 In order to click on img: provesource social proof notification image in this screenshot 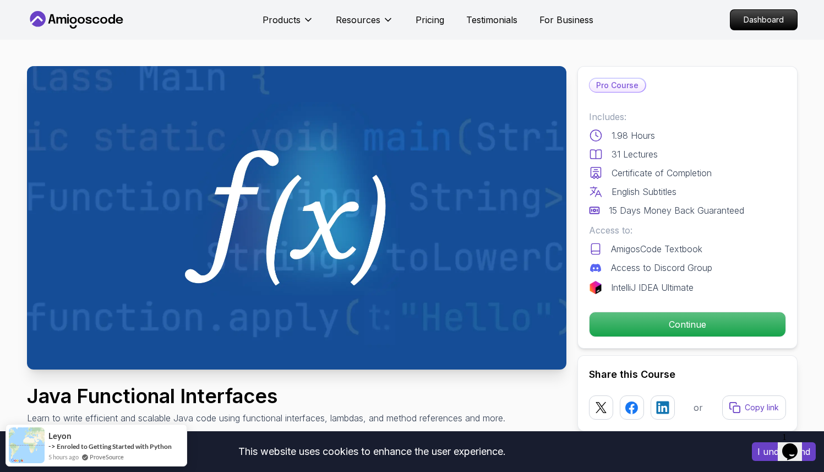, I will do `click(26, 445)`.